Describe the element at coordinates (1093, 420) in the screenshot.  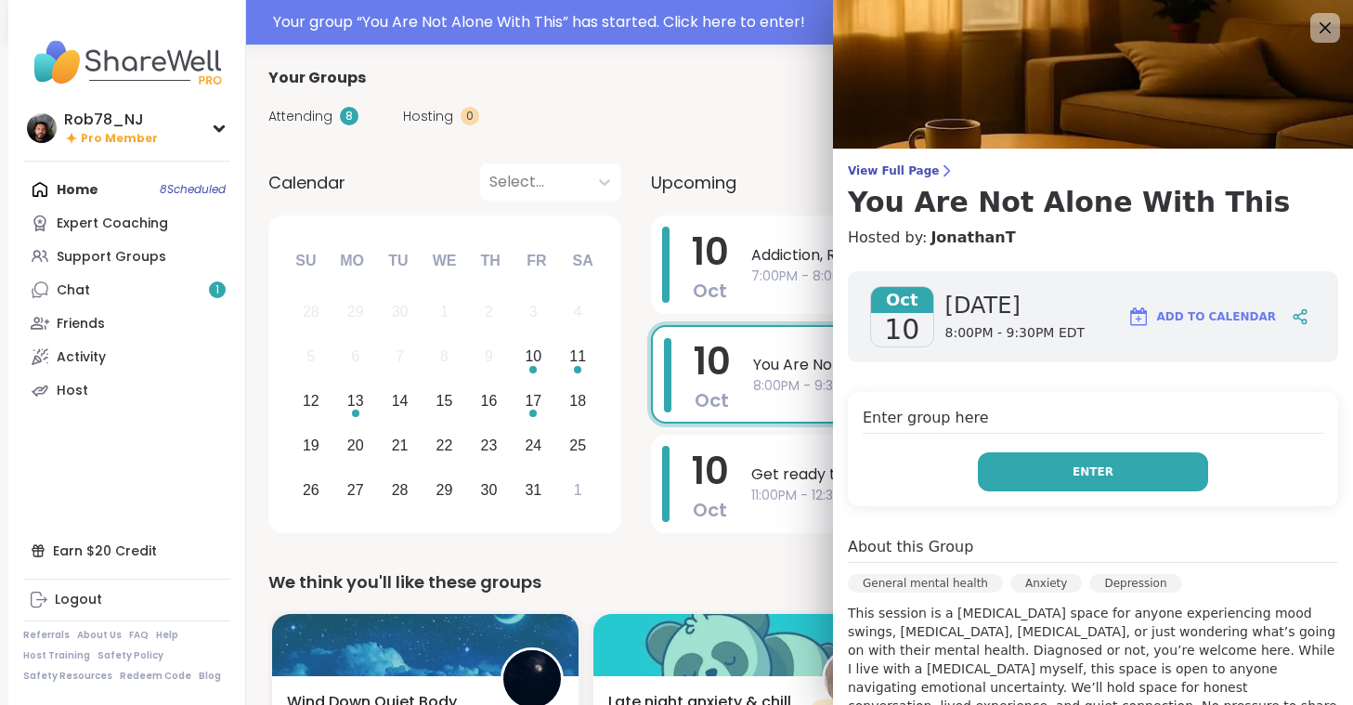
I see `h4: Enter group here` at that location.